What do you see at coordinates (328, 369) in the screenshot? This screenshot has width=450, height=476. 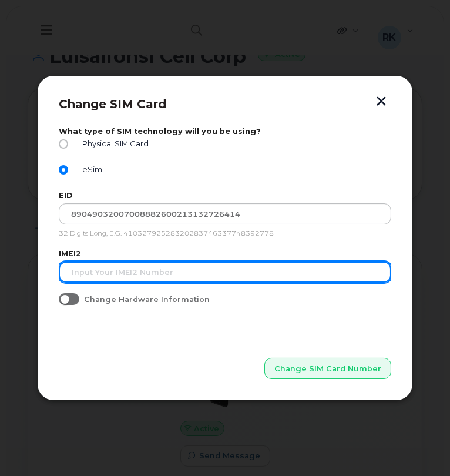 I see `span: Change SIM Card Number` at bounding box center [328, 369].